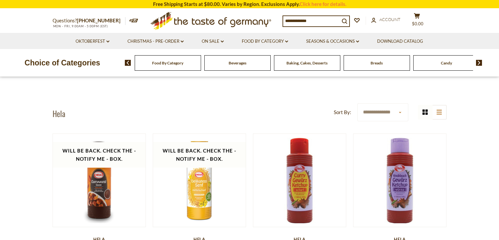  I want to click on a: Seasons & Occasions, so click(332, 41).